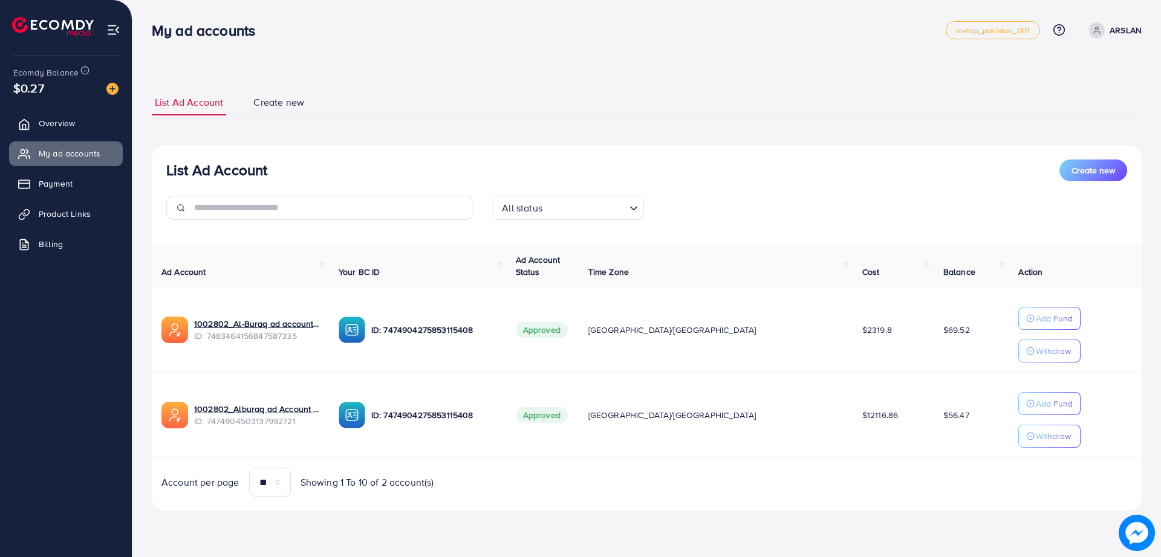 The image size is (1161, 557). I want to click on span: Overview, so click(57, 123).